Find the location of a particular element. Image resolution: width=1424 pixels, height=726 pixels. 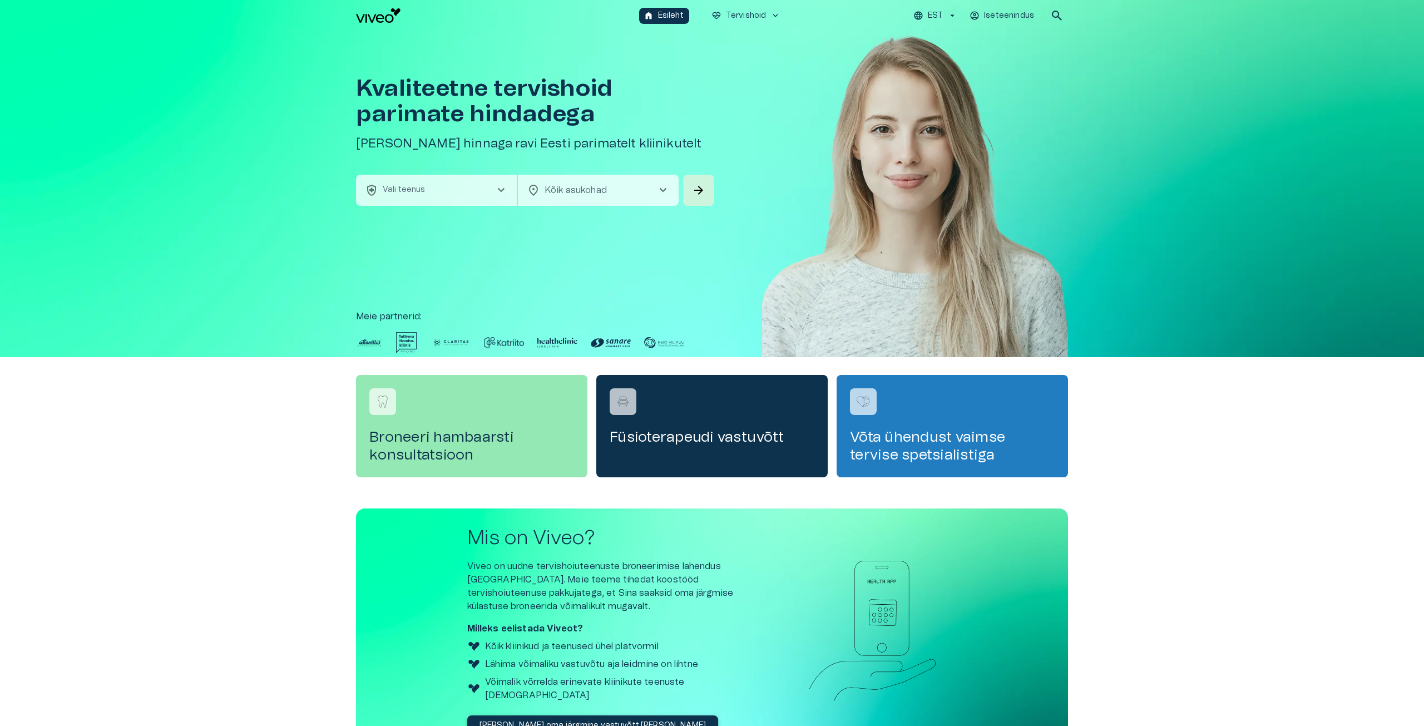

span: location_on is located at coordinates (533, 190).